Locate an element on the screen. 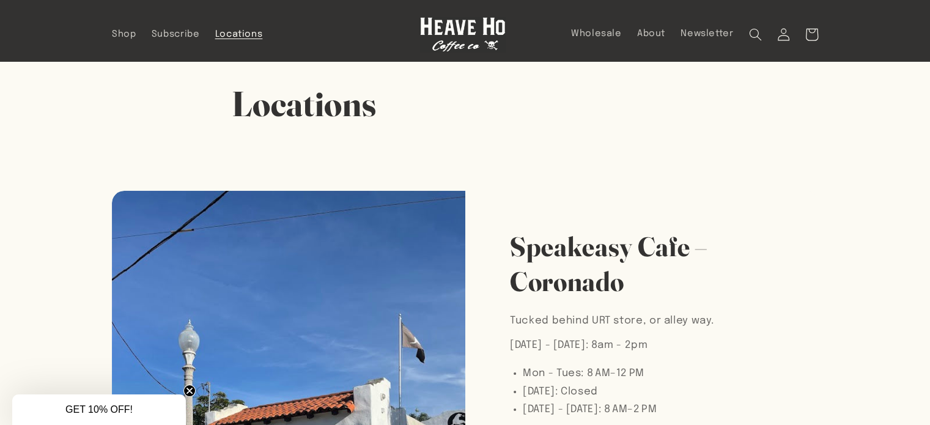 The width and height of the screenshot is (930, 425). a: Newsletter is located at coordinates (708, 34).